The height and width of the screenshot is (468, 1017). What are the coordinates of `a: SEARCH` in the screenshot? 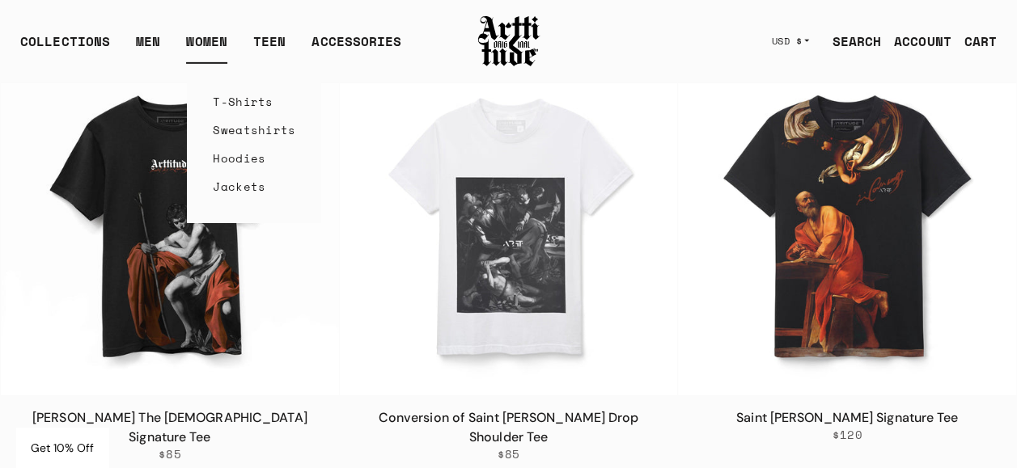 It's located at (849, 41).